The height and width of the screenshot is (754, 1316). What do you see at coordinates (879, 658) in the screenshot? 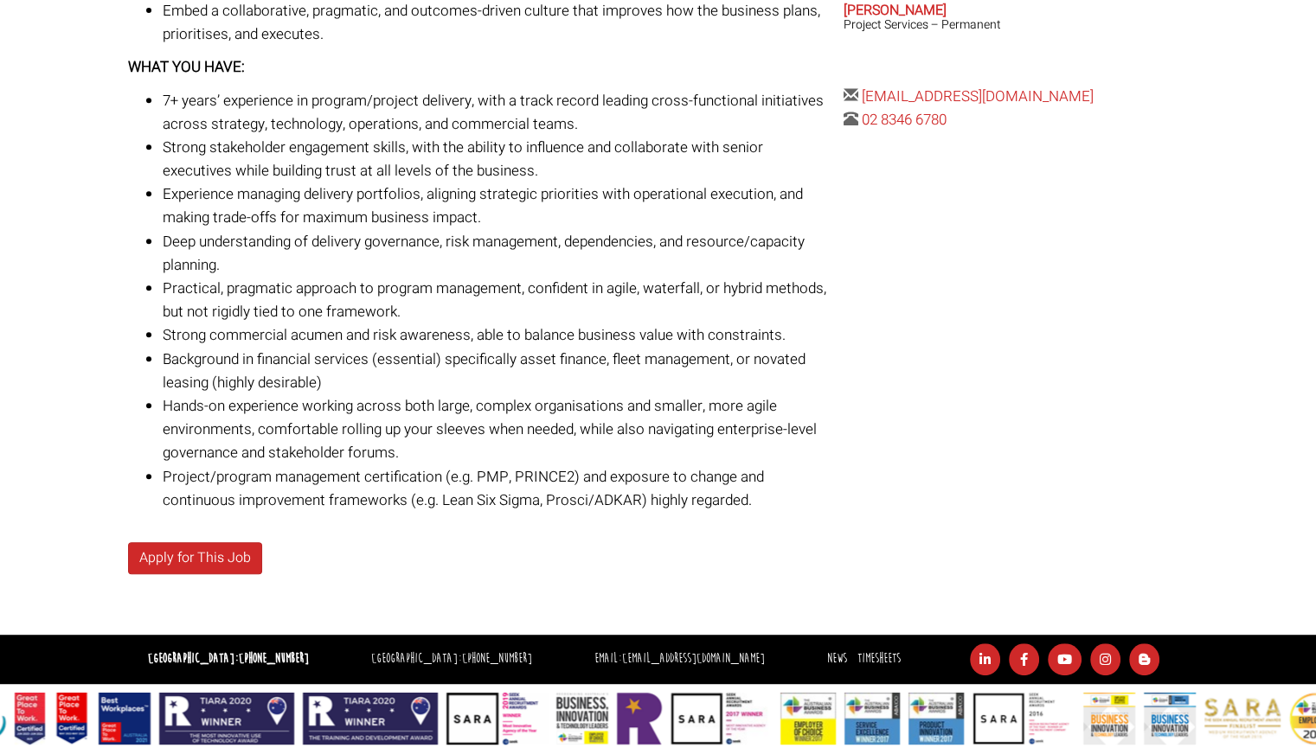
I see `a: Timesheets` at bounding box center [879, 658].